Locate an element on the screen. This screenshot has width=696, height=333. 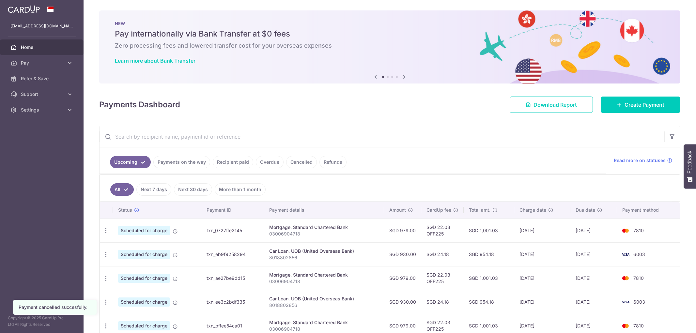
h6: Zero processing fees and lowered transfer cost for your overseas expenses is located at coordinates (390, 46).